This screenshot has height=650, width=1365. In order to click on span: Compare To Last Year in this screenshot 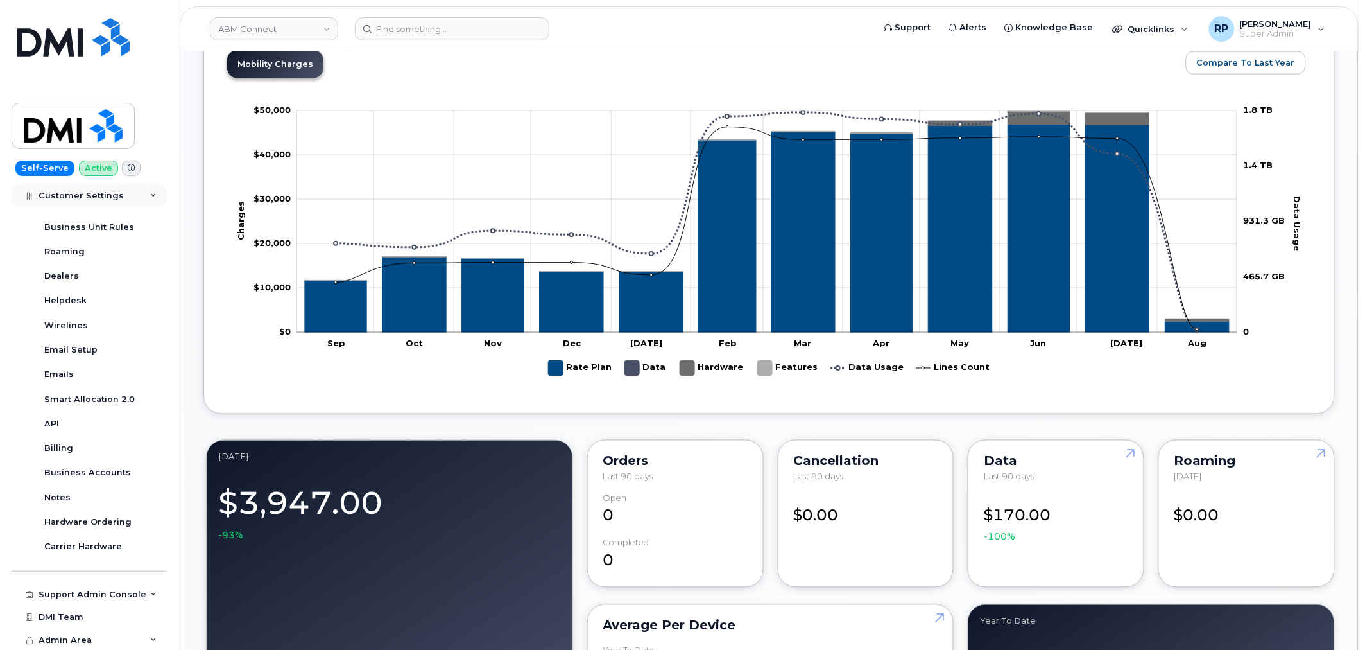, I will do `click(1246, 62)`.